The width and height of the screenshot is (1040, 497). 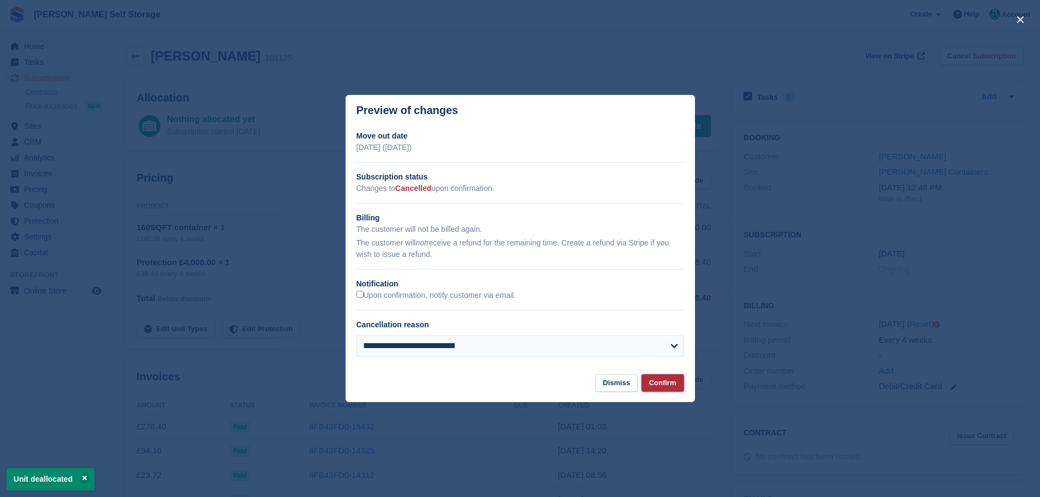 What do you see at coordinates (436, 296) in the screenshot?
I see `label: Upon confirmation, notify customer via email.` at bounding box center [436, 296].